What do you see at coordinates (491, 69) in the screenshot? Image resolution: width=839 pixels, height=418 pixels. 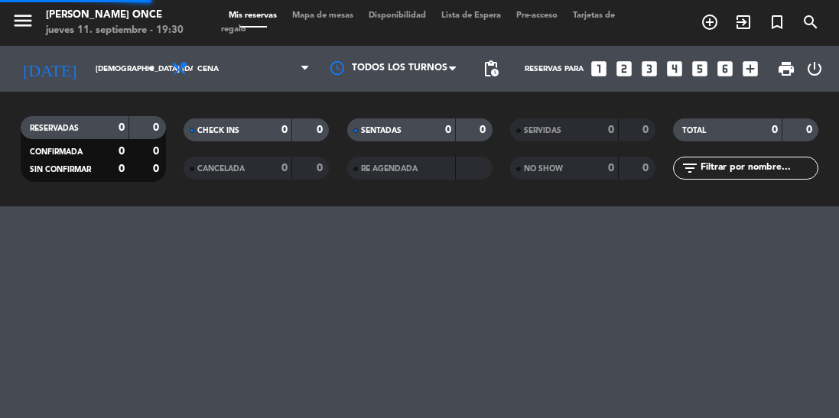 I see `span: pending_actions` at bounding box center [491, 69].